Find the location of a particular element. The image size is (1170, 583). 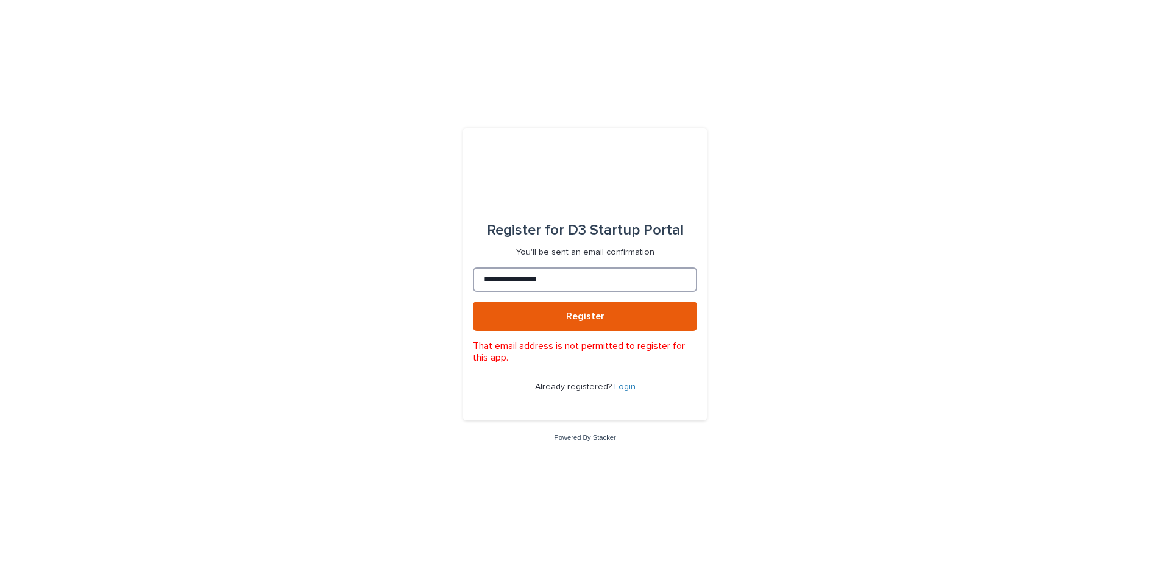

div: D3 Startup Portal is located at coordinates (585, 230).